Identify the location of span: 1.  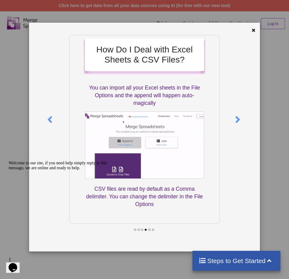
(4, 5).